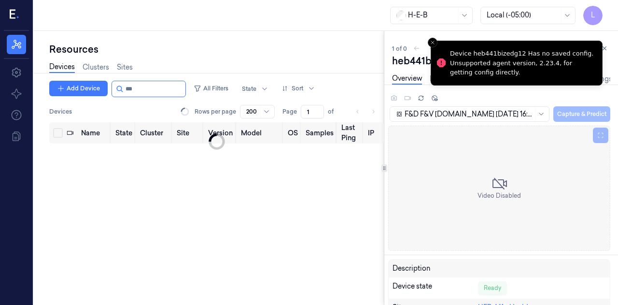 The image size is (618, 305). What do you see at coordinates (211, 88) in the screenshot?
I see `button: All Filters` at bounding box center [211, 88].